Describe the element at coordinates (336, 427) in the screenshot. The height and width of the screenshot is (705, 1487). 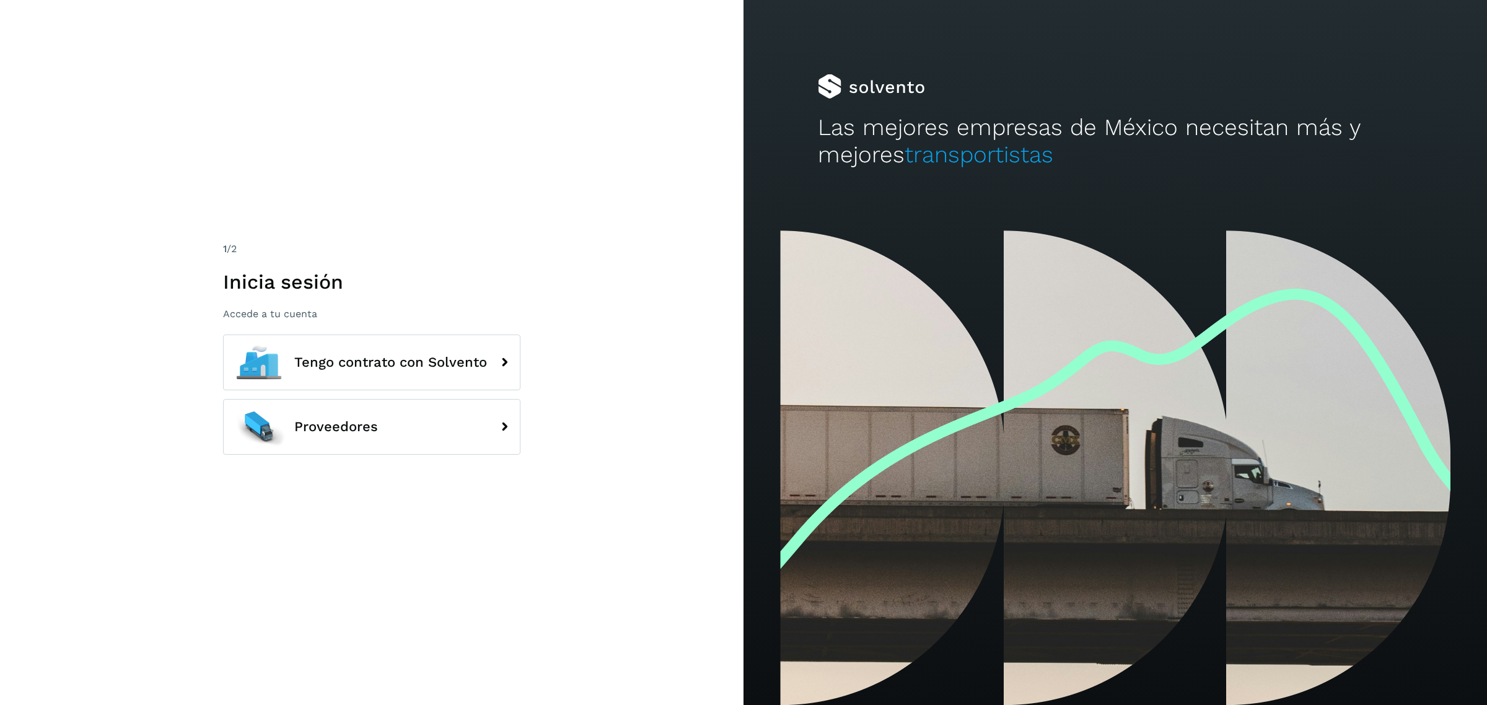
I see `span: Proveedores` at that location.